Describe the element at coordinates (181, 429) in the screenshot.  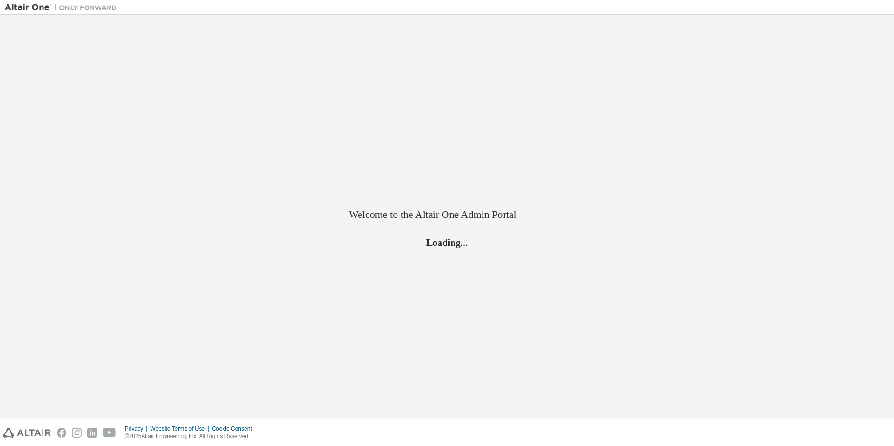
I see `div: Website Terms of Use` at that location.